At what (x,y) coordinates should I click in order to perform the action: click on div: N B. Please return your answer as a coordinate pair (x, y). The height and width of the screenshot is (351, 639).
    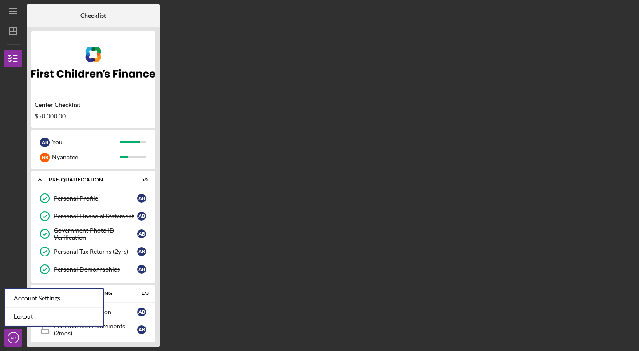
    Looking at the image, I should click on (45, 158).